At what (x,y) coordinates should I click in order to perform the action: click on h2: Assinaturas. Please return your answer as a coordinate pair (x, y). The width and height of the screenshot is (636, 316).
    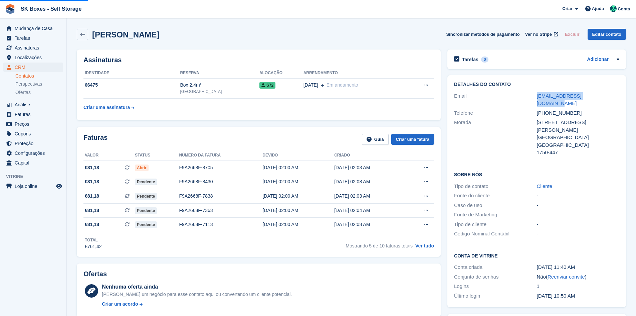
    Looking at the image, I should click on (259, 60).